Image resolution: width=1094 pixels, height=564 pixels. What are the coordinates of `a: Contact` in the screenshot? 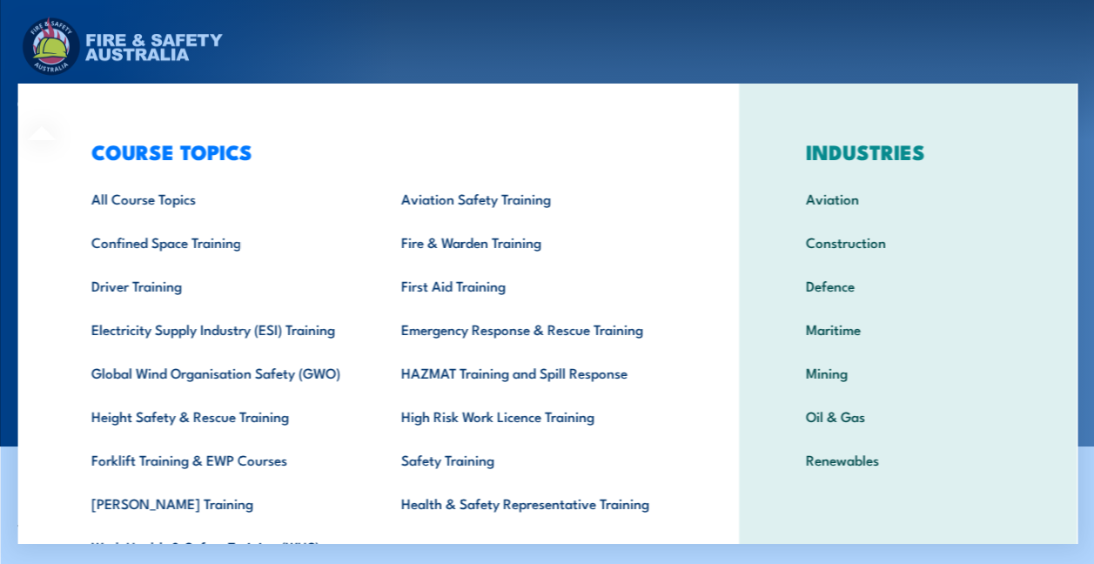 It's located at (785, 104).